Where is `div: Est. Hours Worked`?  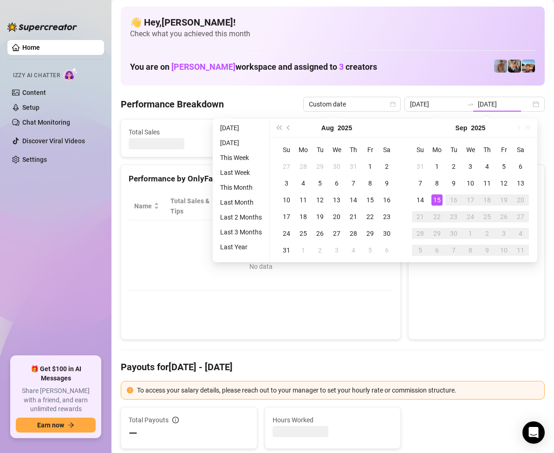
div: Est. Hours Worked is located at coordinates (250, 206).